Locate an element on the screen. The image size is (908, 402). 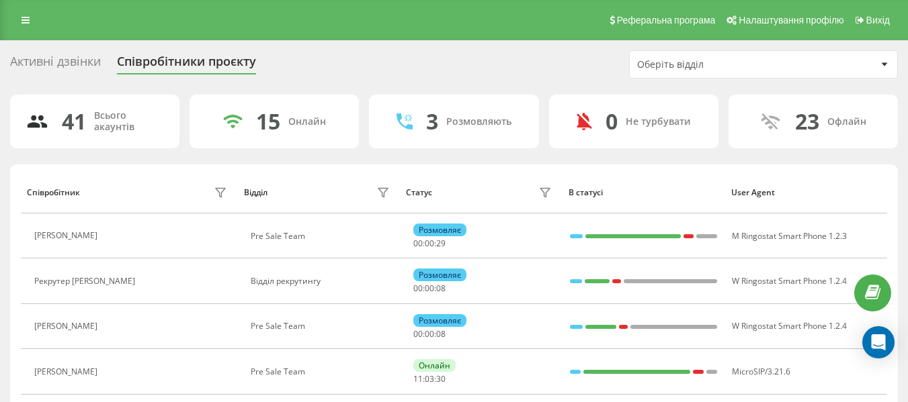
div: 41 is located at coordinates (74, 122).